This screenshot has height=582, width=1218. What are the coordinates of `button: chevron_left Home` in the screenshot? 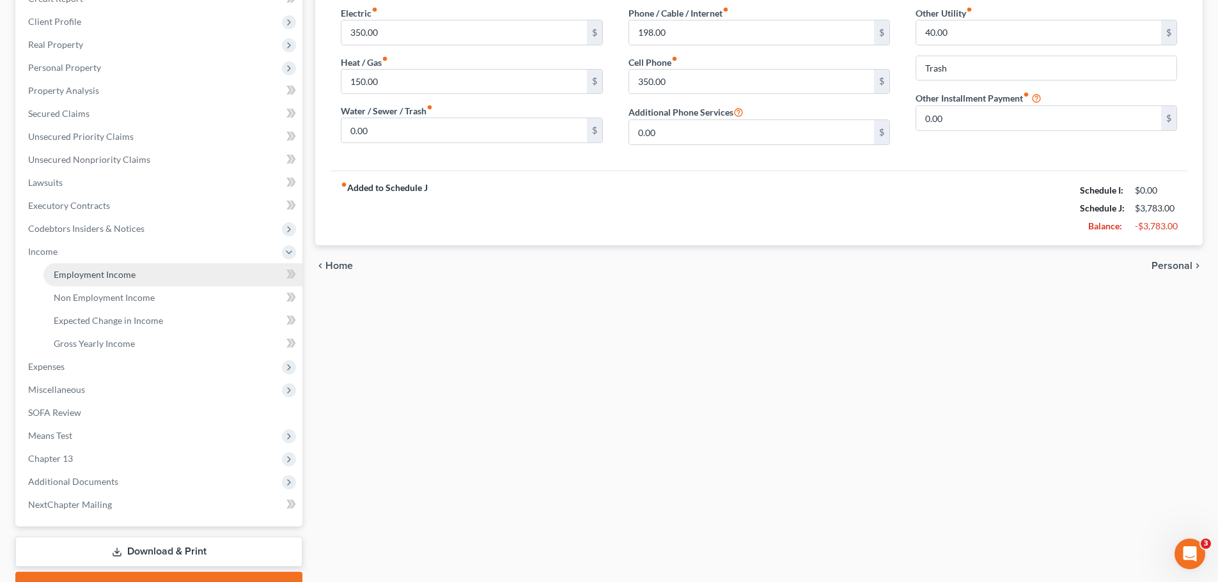 It's located at (334, 266).